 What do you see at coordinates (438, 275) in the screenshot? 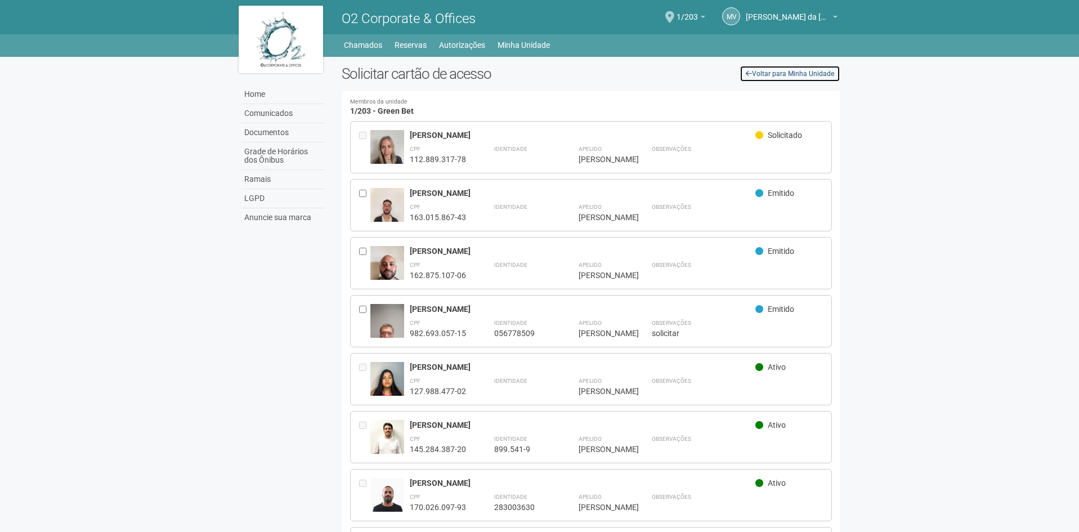
I see `div: 162.875.107-06` at bounding box center [438, 275].